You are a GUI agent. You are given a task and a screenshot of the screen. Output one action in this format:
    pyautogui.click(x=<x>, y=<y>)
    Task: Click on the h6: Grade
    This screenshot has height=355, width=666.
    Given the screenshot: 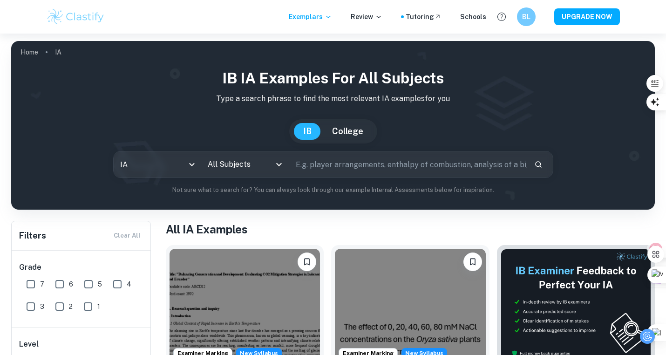 What is the action you would take?
    pyautogui.click(x=82, y=267)
    